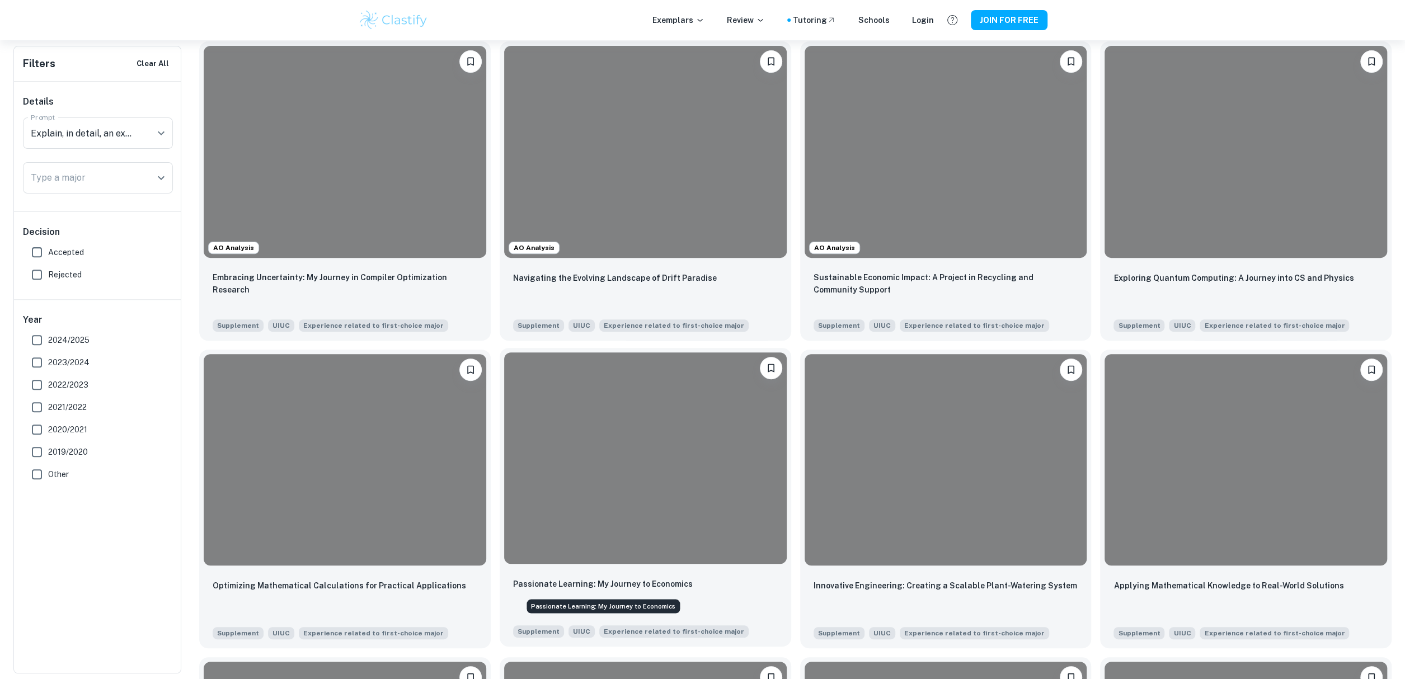  Describe the element at coordinates (1228, 586) in the screenshot. I see `p: Applying Mathematical Knowledge to Real-World Solutions` at that location.